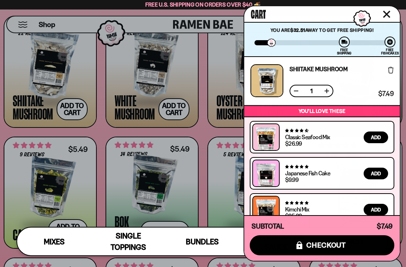 The image size is (406, 267). I want to click on a: Classic Seafood Mix, so click(307, 137).